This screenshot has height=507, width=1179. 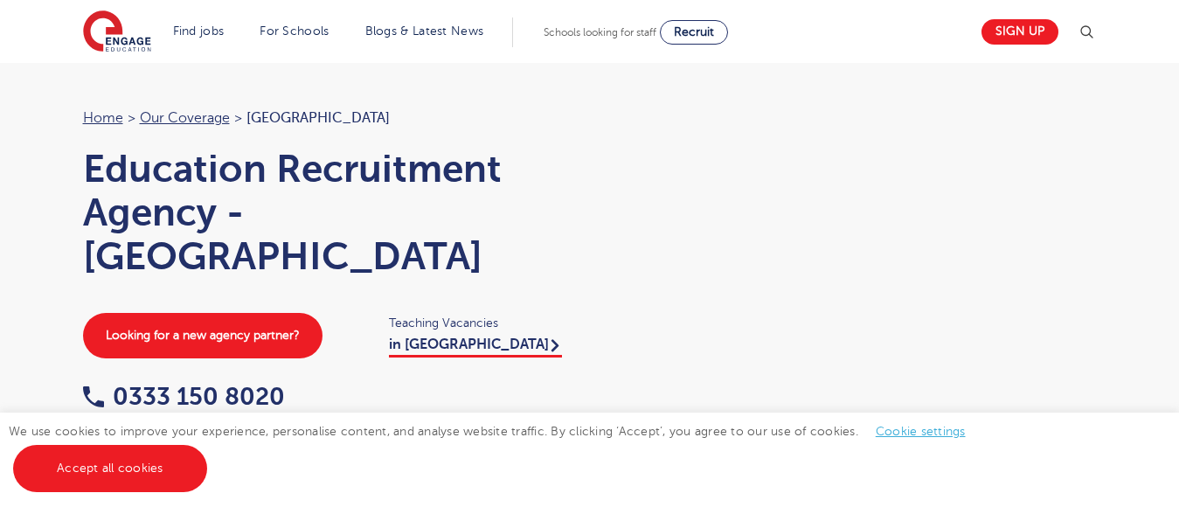 I want to click on a: Our coverage, so click(x=184, y=118).